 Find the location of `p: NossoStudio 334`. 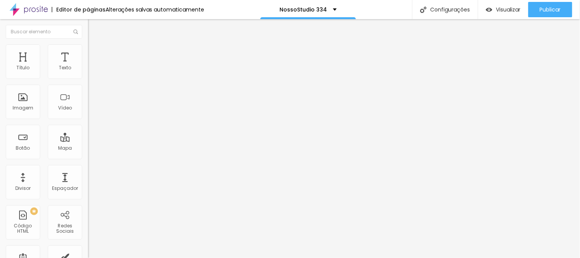

p: NossoStudio 334 is located at coordinates (304, 10).